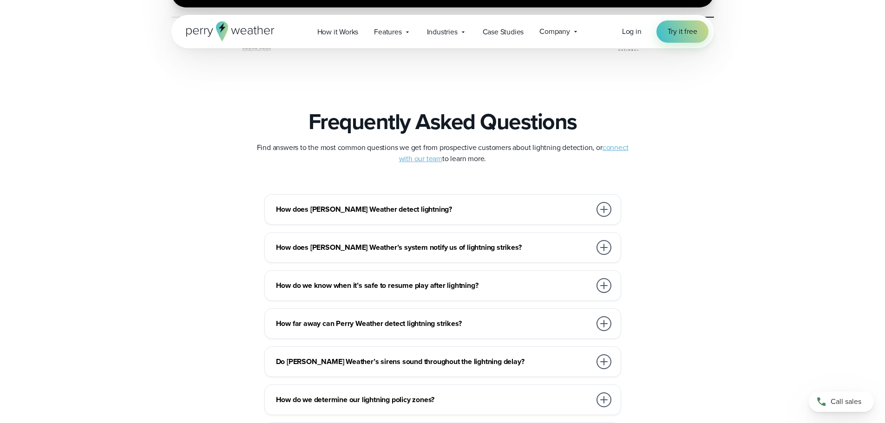 This screenshot has height=423, width=885. What do you see at coordinates (443, 153) in the screenshot?
I see `p: Find answers to the most common questions we get from prospective customers about lightning detec...` at bounding box center [443, 153].